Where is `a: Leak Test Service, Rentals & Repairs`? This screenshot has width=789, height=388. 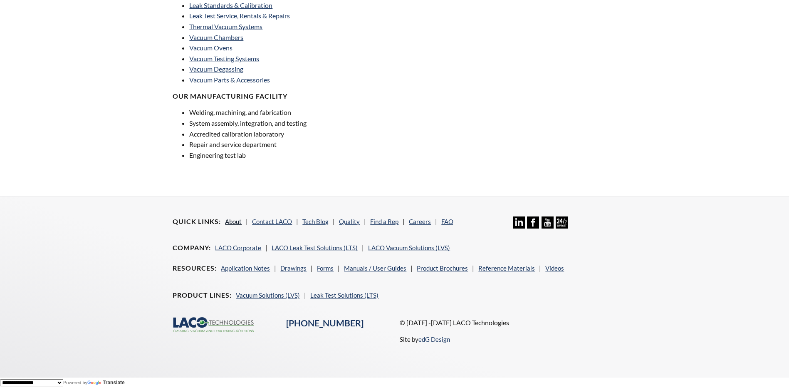 a: Leak Test Service, Rentals & Repairs is located at coordinates (240, 15).